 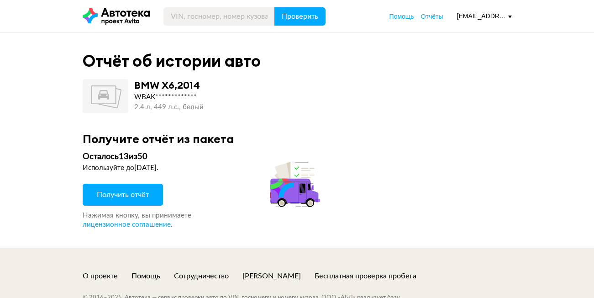 I want to click on div: О проекте, so click(x=100, y=276).